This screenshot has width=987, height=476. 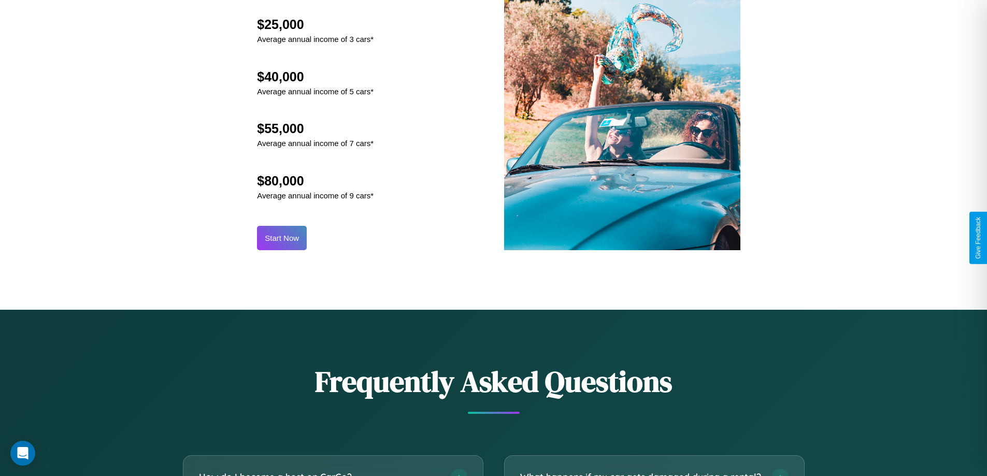 I want to click on h2: $40,000, so click(x=315, y=77).